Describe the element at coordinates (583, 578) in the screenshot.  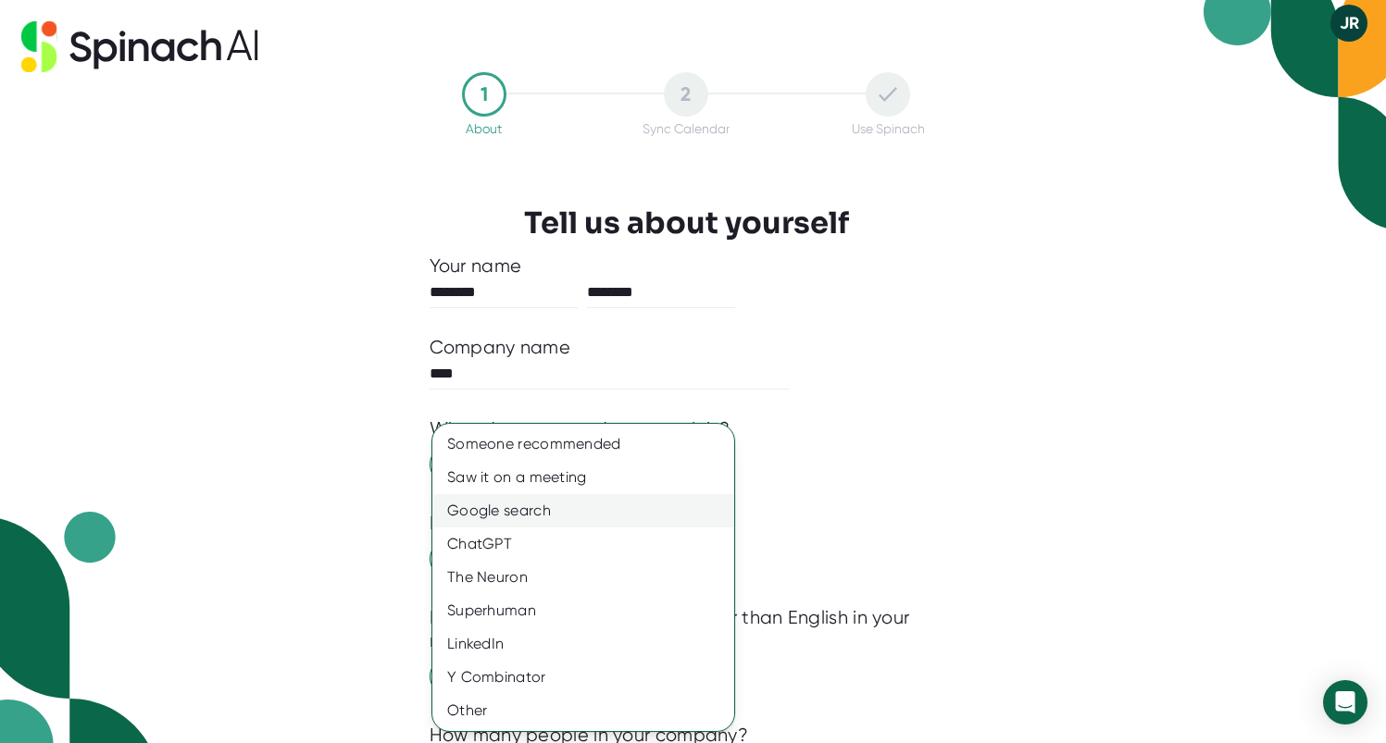
I see `div: The Neuron` at that location.